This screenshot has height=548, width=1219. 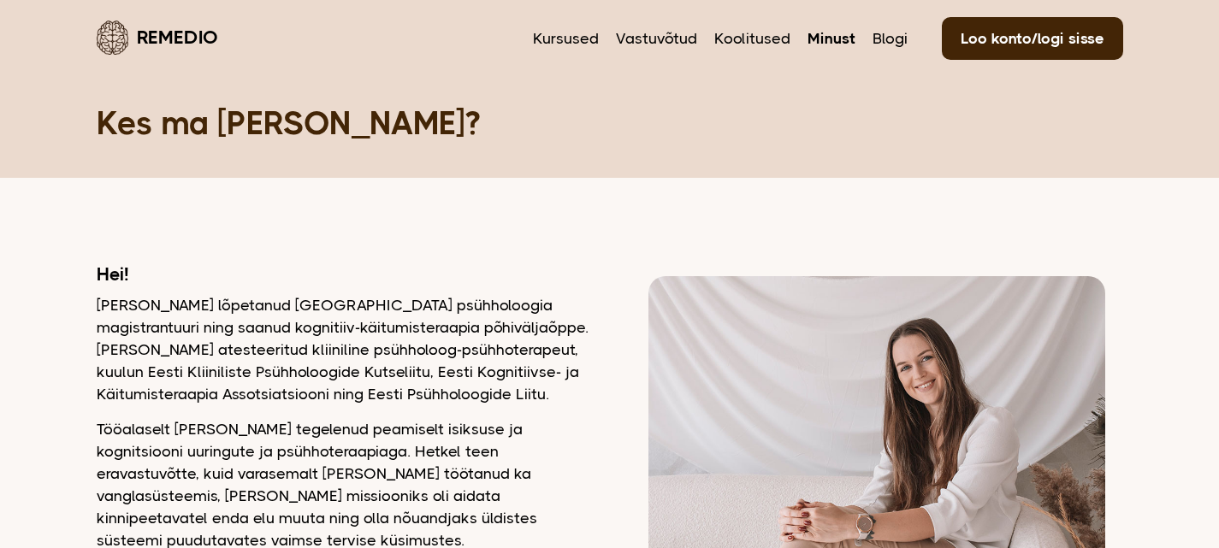 I want to click on a: Koolitused, so click(x=752, y=39).